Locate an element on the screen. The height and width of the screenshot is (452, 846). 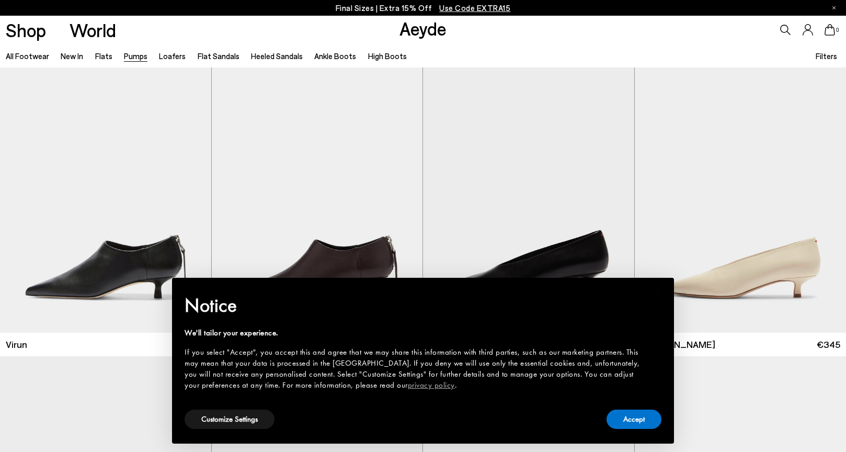
a: High Boots is located at coordinates (387, 56).